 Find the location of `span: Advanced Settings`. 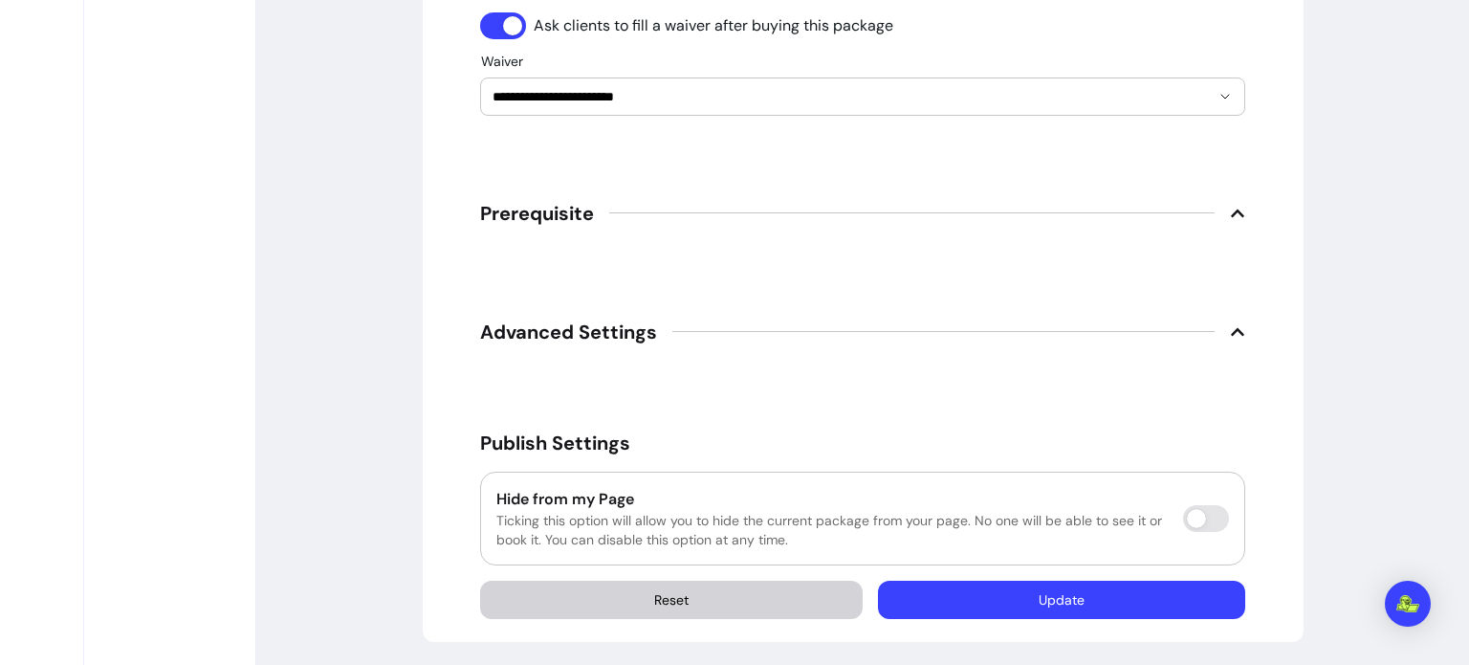

span: Advanced Settings is located at coordinates (568, 332).